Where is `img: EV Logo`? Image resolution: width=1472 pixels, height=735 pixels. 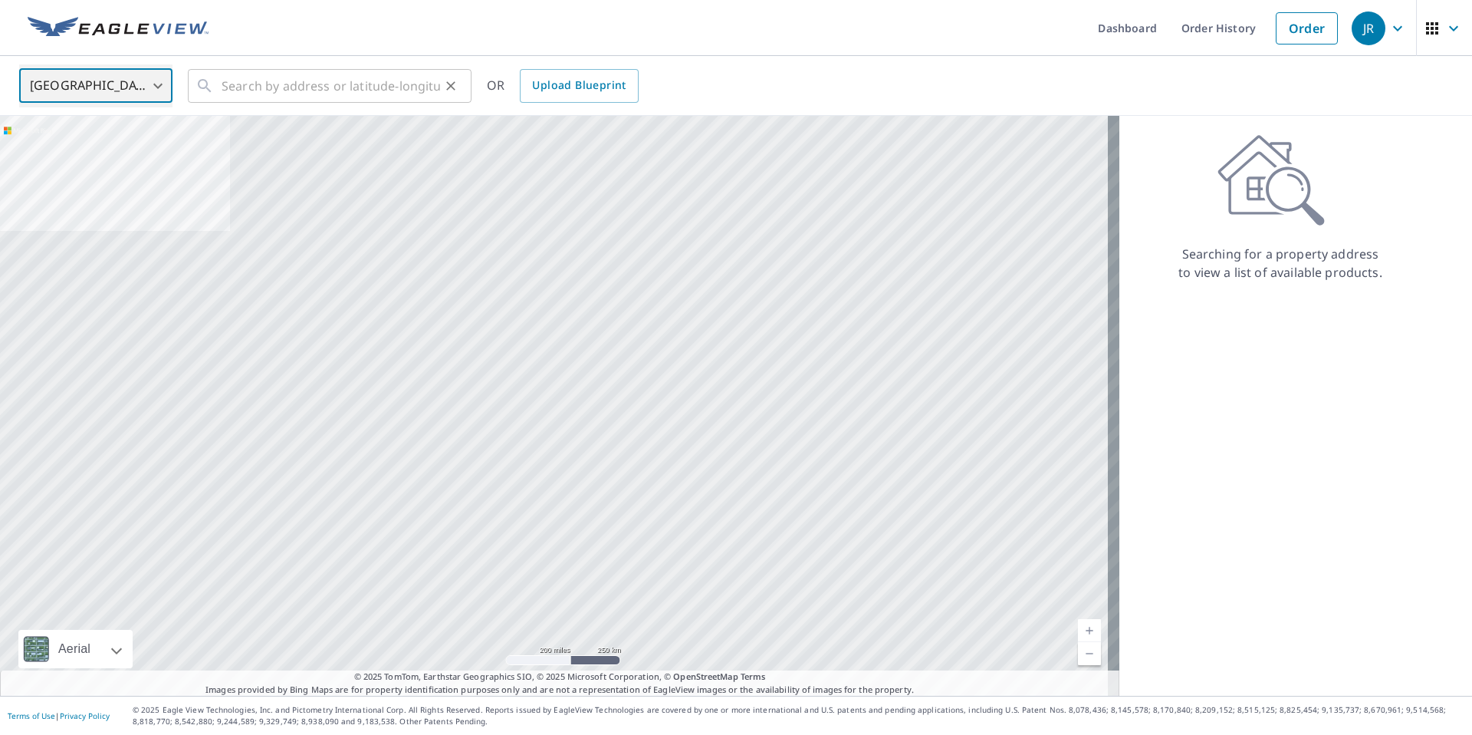
img: EV Logo is located at coordinates (118, 28).